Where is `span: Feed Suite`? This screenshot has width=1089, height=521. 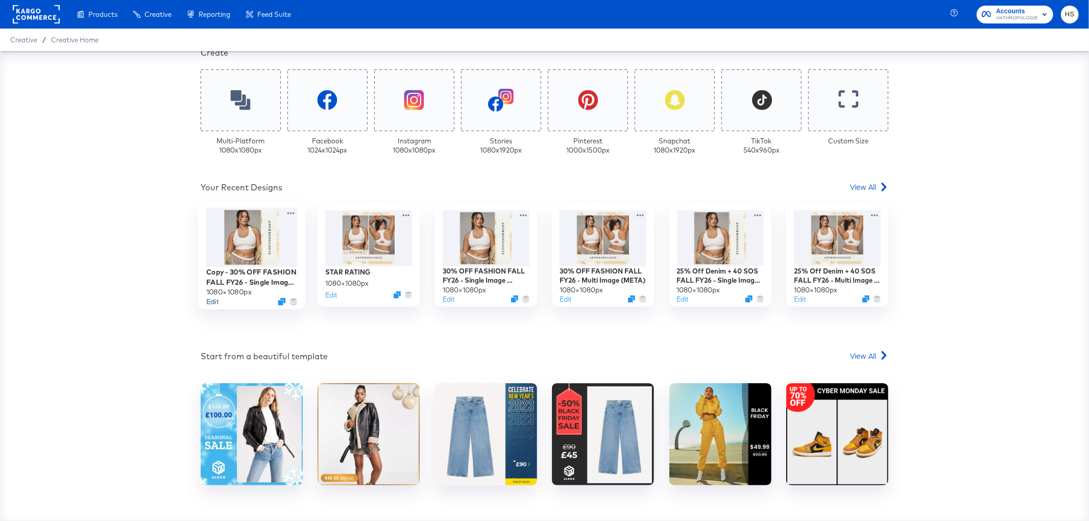 span: Feed Suite is located at coordinates (274, 14).